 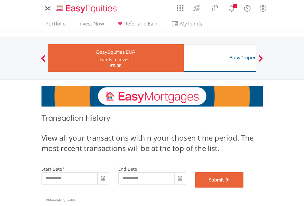 What do you see at coordinates (116, 52) in the screenshot?
I see `div: EasyEquities EUR` at bounding box center [116, 52].